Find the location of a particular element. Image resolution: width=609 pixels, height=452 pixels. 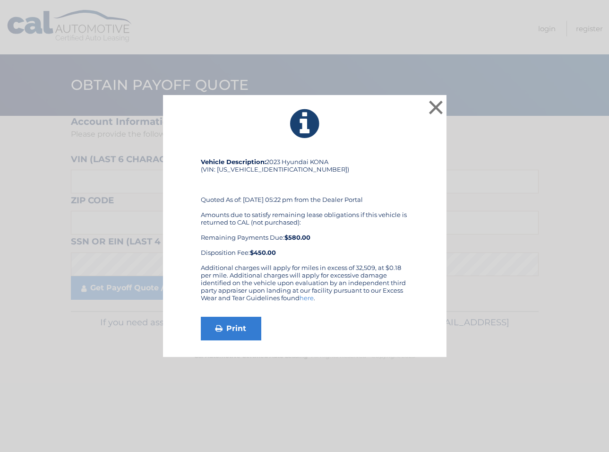

div: Additional charges will apply for miles in excess of 32,509, at $0.18 per mile. Additional charge... is located at coordinates (305, 287).